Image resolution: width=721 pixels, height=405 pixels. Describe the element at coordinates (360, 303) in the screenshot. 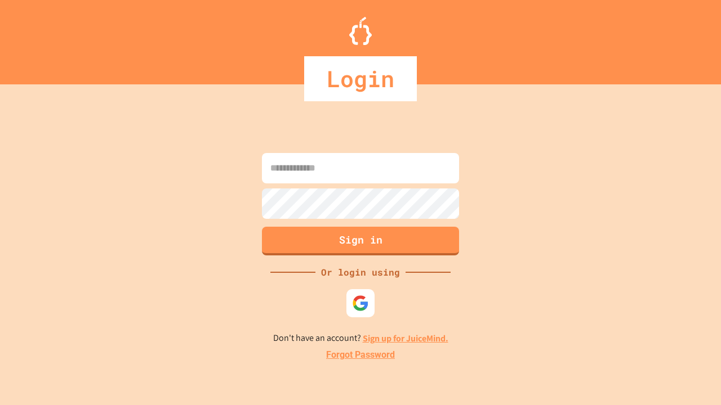

I see `img: google-icon.svg` at that location.